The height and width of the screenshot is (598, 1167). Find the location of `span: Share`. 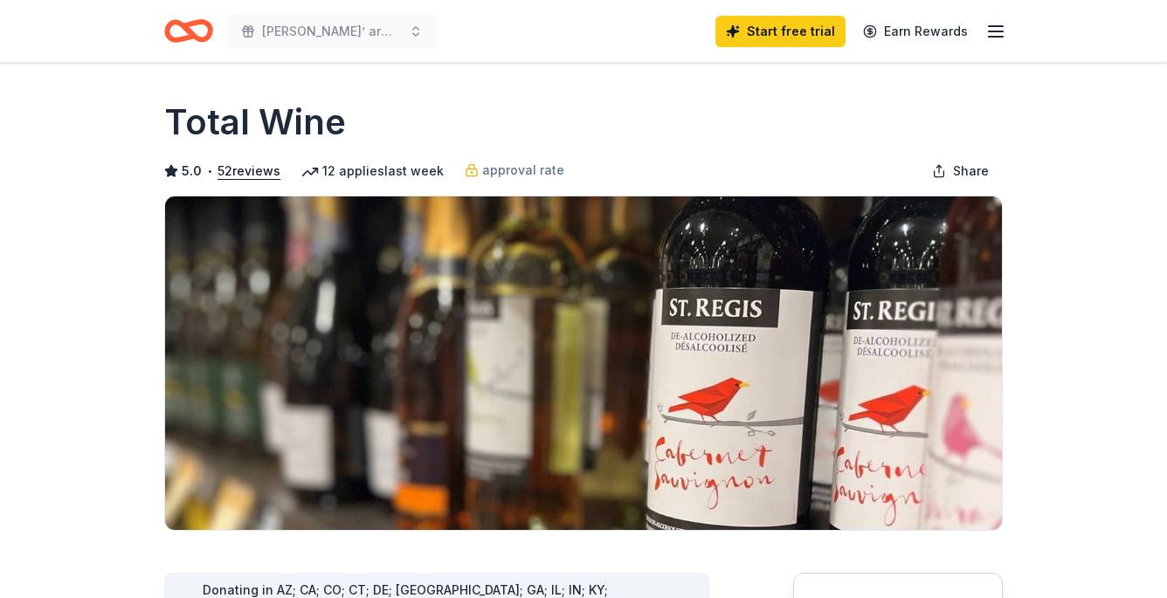

span: Share is located at coordinates (970, 171).